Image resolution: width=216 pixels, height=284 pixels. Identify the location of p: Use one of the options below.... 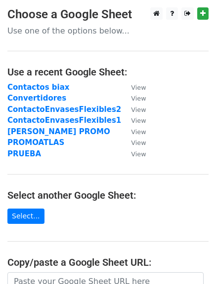
(108, 31).